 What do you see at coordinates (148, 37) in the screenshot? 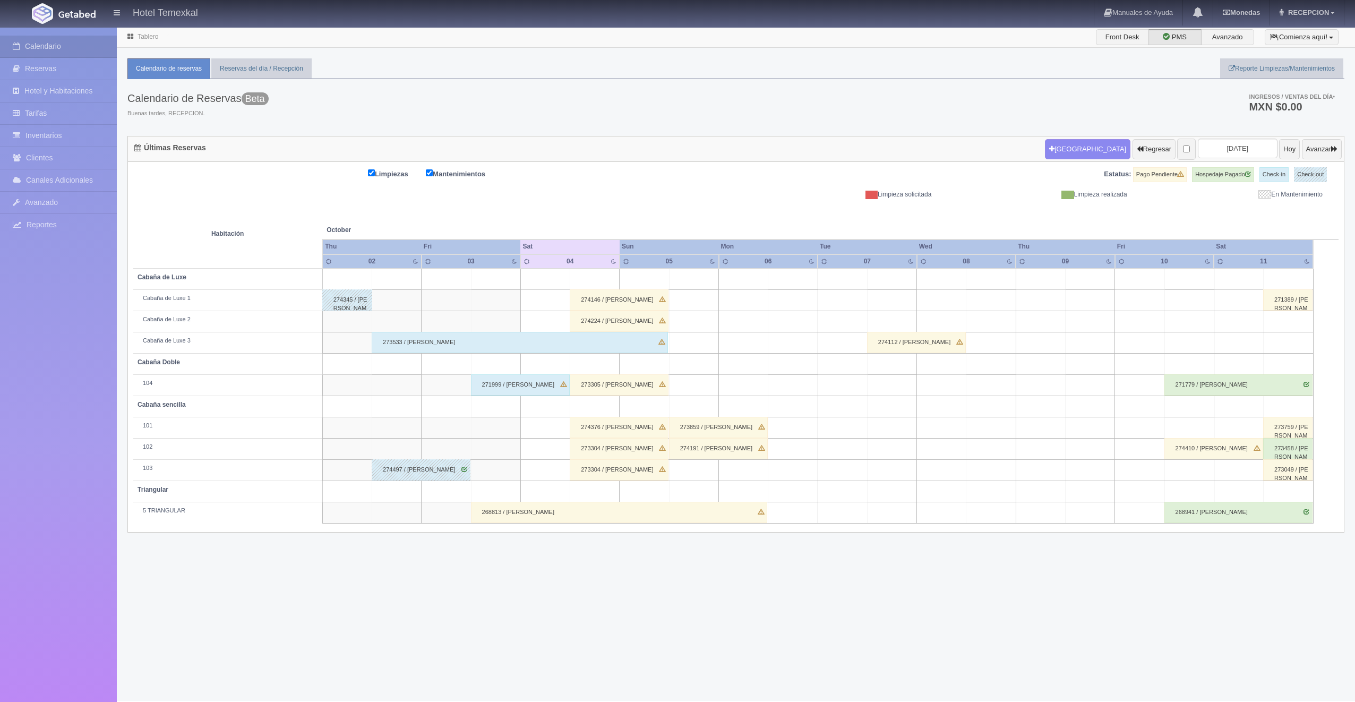
I see `a: Tablero` at bounding box center [148, 37].